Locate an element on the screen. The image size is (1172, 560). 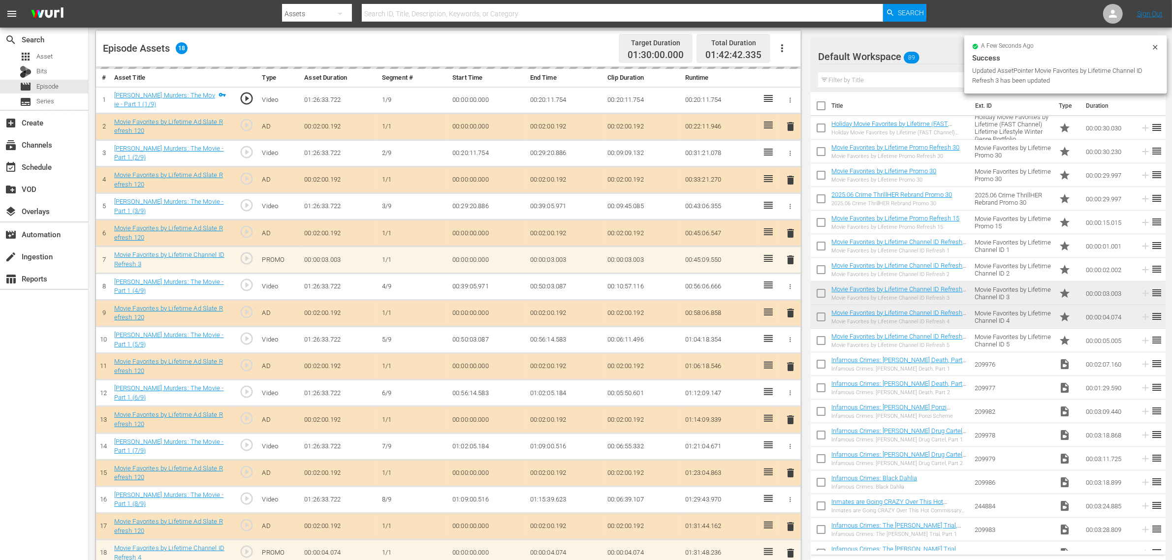
td: Movie Favorites by Lifetime Channel ID 5 is located at coordinates (1012, 341).